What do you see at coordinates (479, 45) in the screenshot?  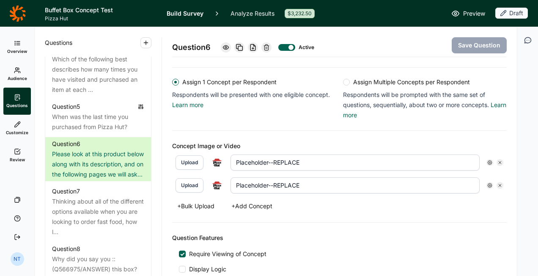 I see `button: Save Question` at bounding box center [479, 45].